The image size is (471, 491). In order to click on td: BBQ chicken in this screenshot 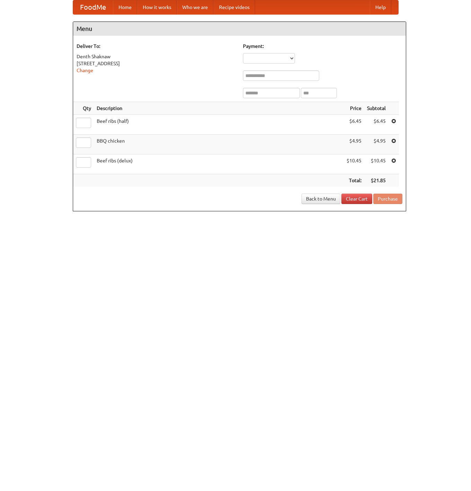, I will do `click(219, 144)`.